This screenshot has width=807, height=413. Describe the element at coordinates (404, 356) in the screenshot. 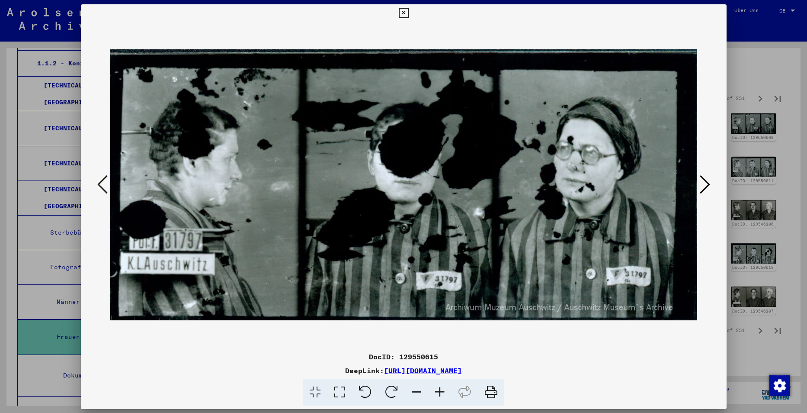

I see `div: DocID: 129550615` at that location.